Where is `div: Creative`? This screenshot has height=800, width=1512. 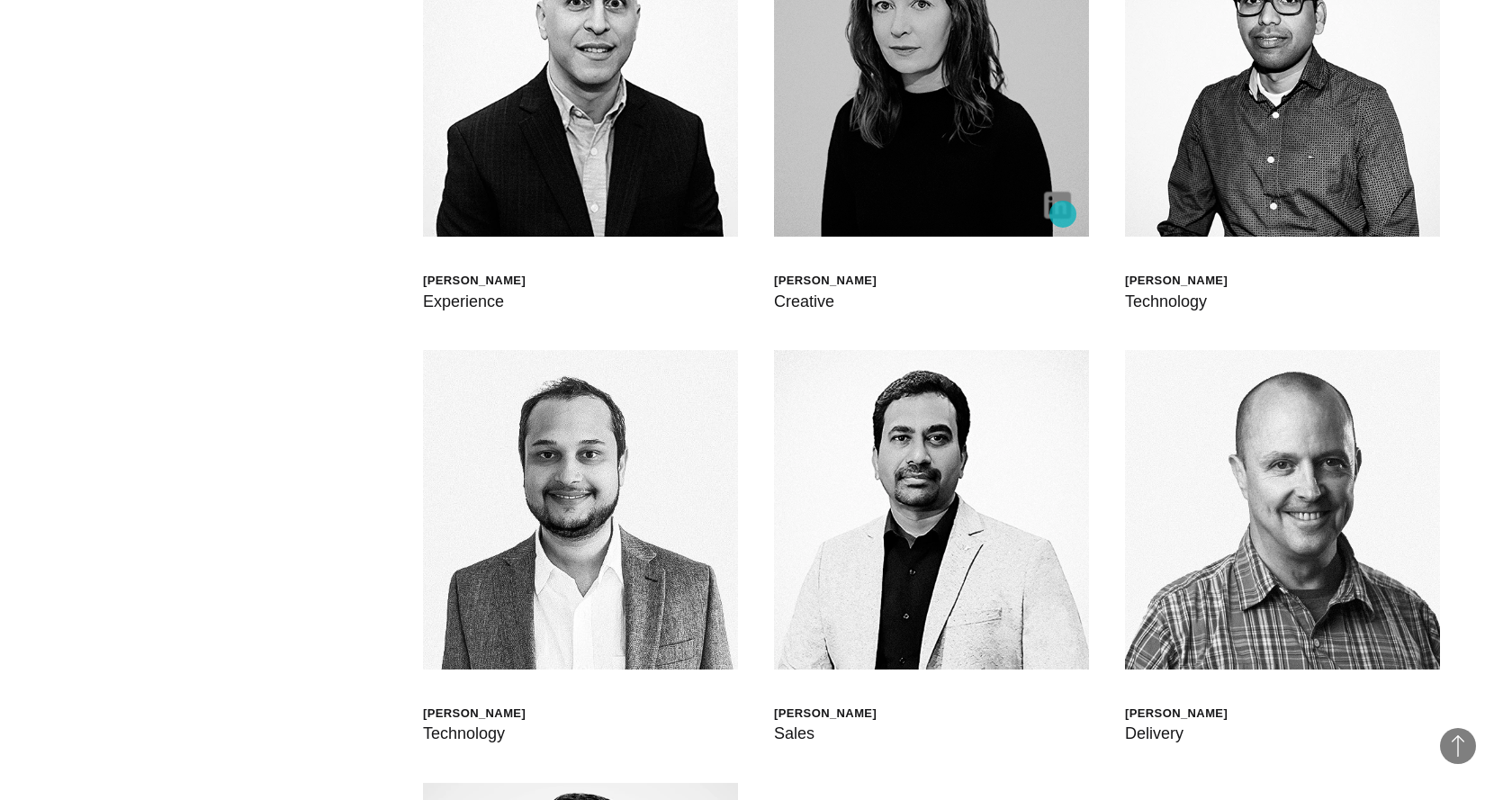 div: Creative is located at coordinates (825, 301).